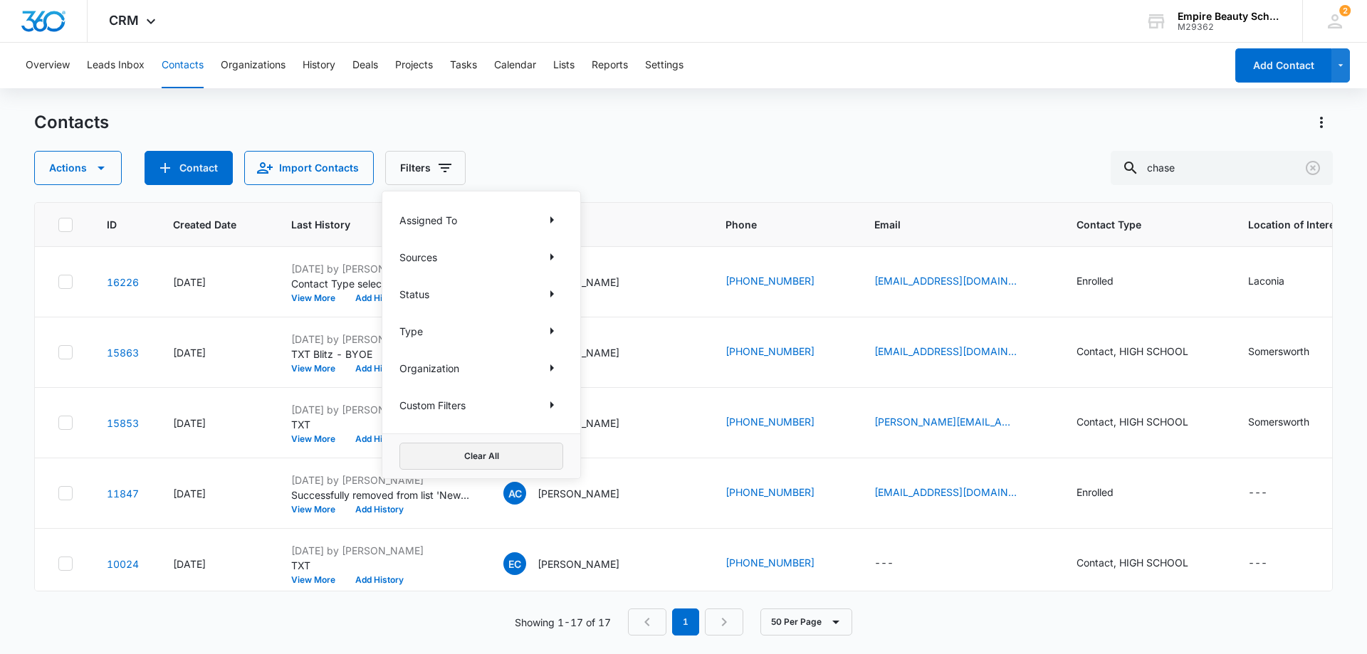 The width and height of the screenshot is (1367, 654). What do you see at coordinates (948, 224) in the screenshot?
I see `span: Email` at bounding box center [948, 224].